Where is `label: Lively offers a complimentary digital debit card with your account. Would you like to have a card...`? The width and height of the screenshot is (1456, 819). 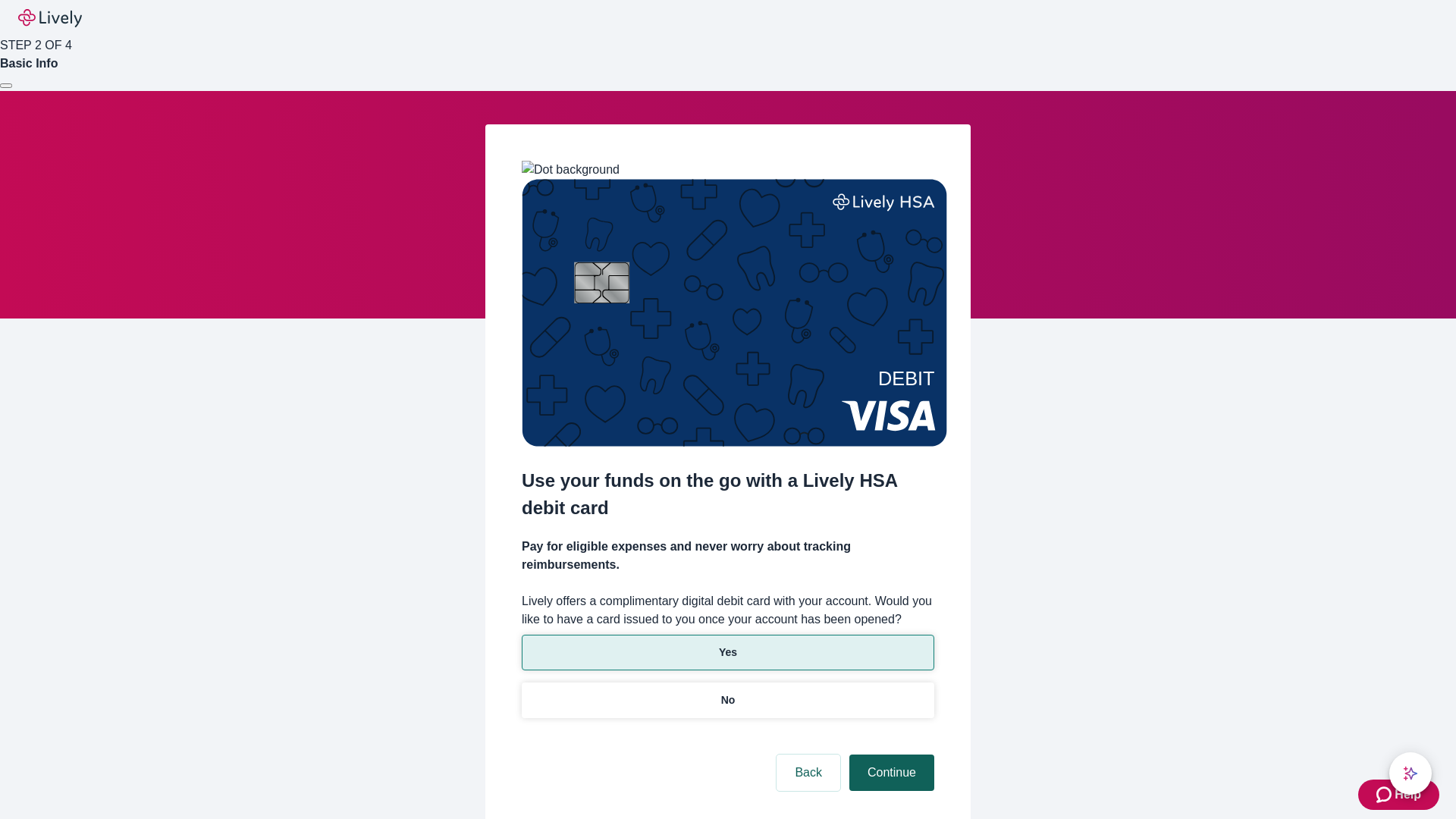
label: Lively offers a complimentary digital debit card with your account. Would you like to have a card... is located at coordinates (728, 610).